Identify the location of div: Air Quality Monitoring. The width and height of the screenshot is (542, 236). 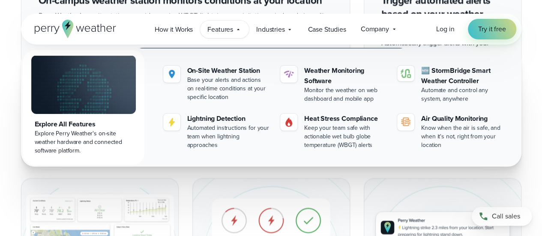
(462, 119).